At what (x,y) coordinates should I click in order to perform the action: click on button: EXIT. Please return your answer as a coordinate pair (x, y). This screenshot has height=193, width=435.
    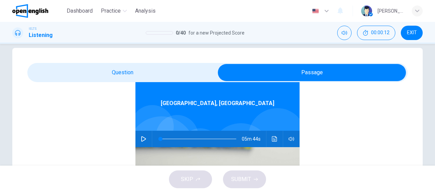
    Looking at the image, I should click on (412, 33).